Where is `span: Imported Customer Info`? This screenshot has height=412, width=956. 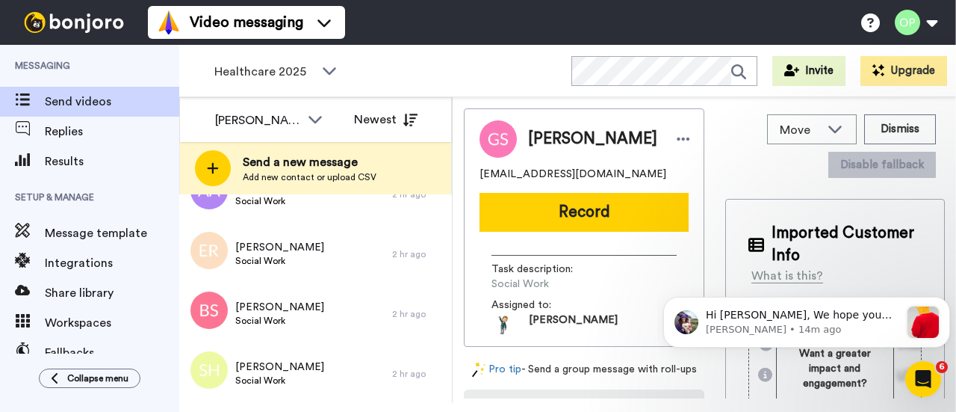
span: Imported Customer Info is located at coordinates (846, 244).